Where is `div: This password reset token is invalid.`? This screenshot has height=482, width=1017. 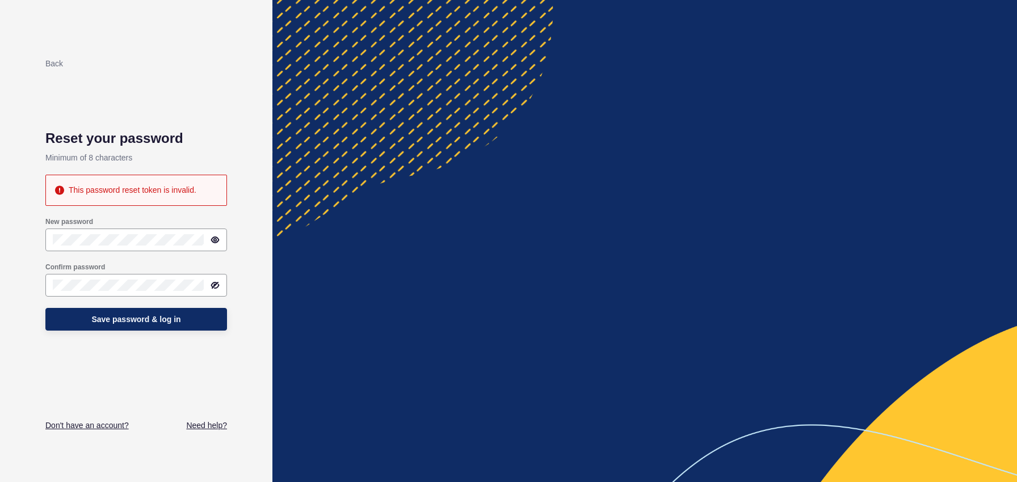
div: This password reset token is invalid. is located at coordinates (132, 190).